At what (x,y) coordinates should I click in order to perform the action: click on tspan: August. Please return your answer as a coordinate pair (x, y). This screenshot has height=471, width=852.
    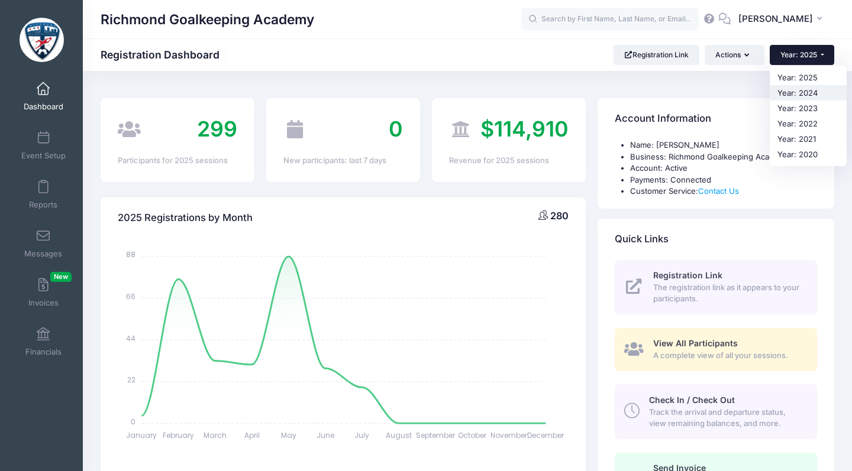
    Looking at the image, I should click on (399, 435).